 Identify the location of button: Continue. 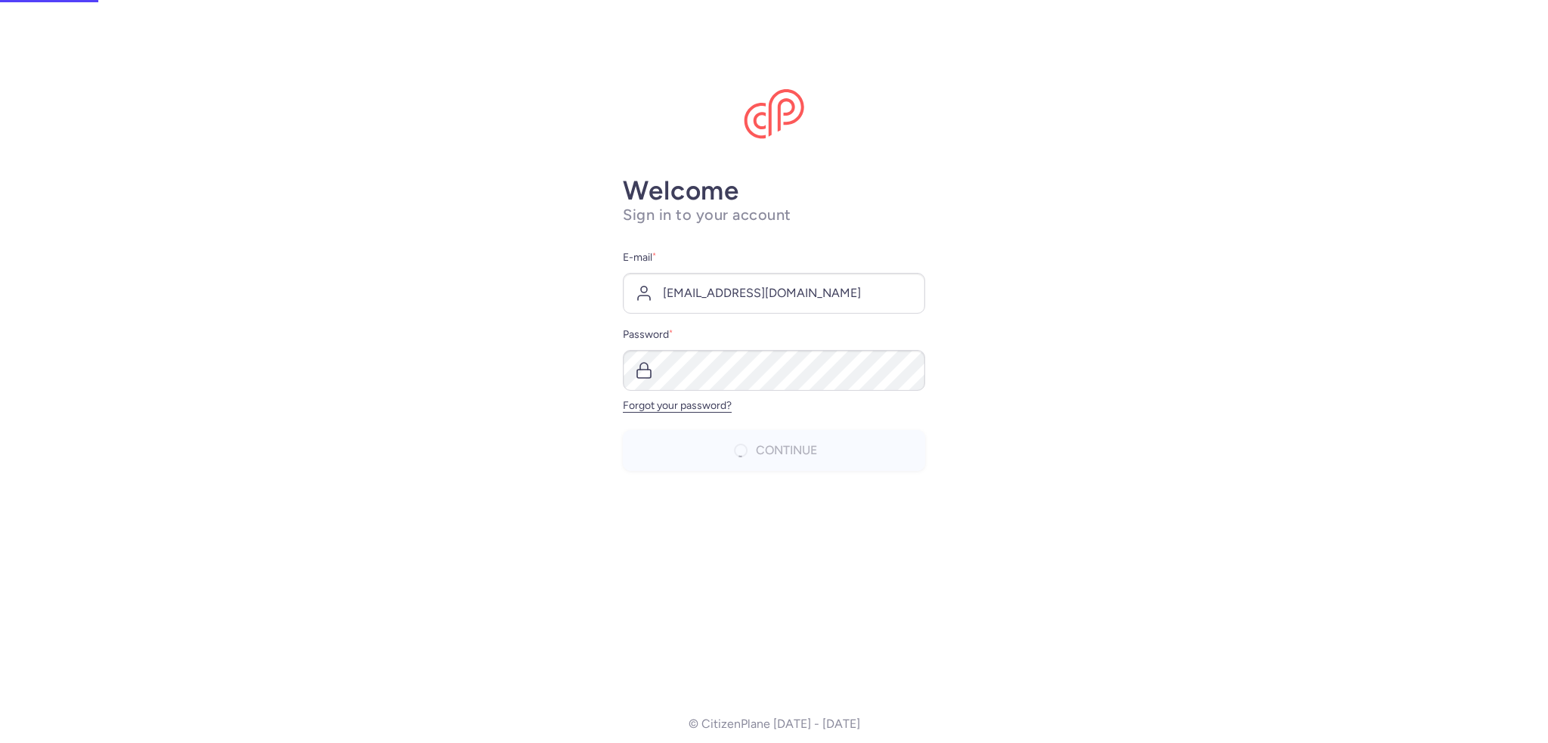
(774, 451).